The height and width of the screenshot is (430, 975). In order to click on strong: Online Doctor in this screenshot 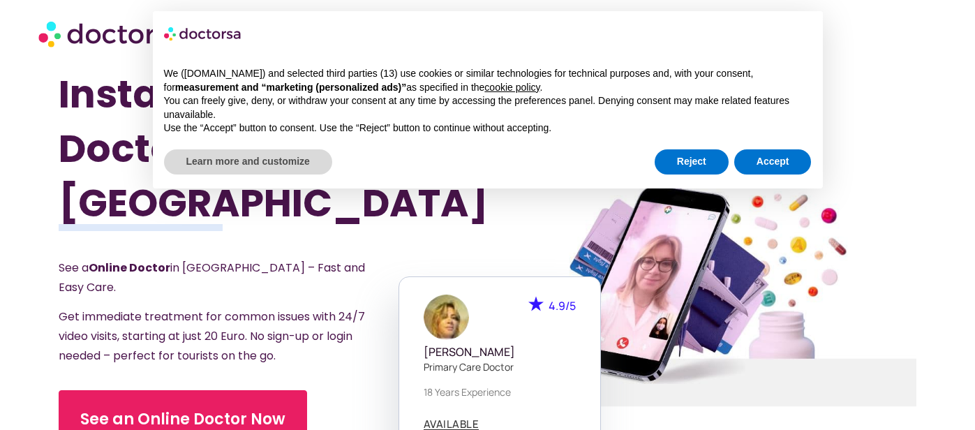, I will do `click(129, 267)`.